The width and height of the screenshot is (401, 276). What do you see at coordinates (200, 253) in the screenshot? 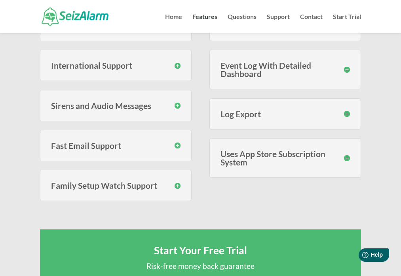
I see `h2: Start Your Free Trial` at bounding box center [200, 253].